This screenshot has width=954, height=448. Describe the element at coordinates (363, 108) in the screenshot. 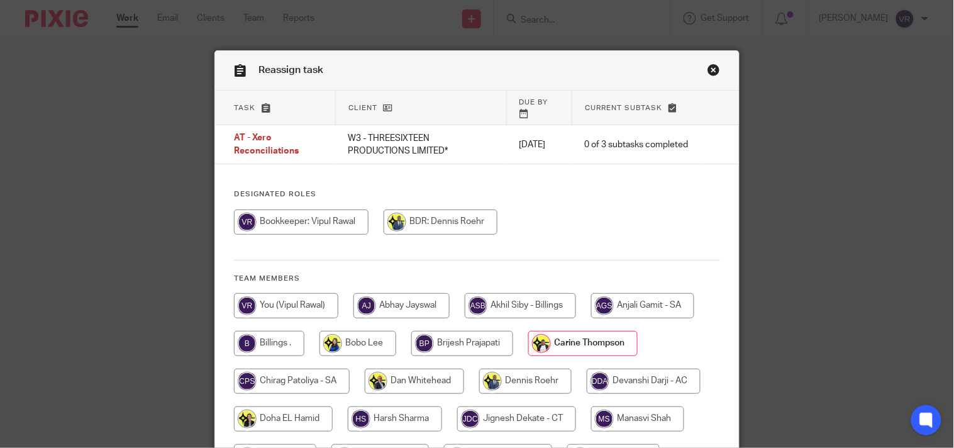

I see `span: Client` at that location.